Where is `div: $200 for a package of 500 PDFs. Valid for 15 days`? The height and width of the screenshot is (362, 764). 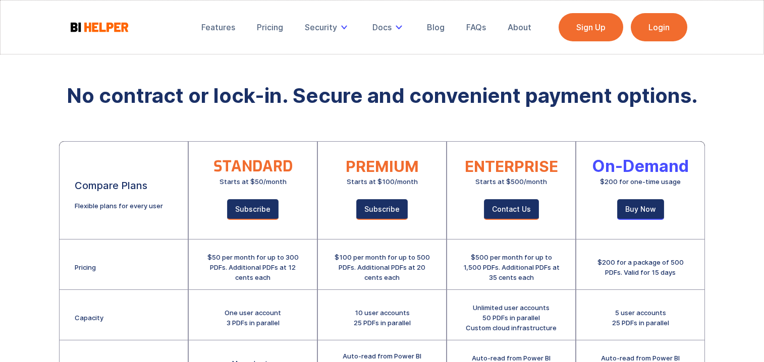 div: $200 for a package of 500 PDFs. Valid for 15 days is located at coordinates (640, 267).